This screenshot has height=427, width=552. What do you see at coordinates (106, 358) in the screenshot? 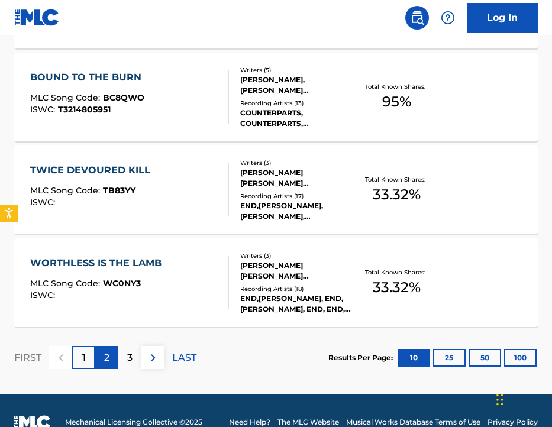
I see `p: 2` at bounding box center [106, 358].